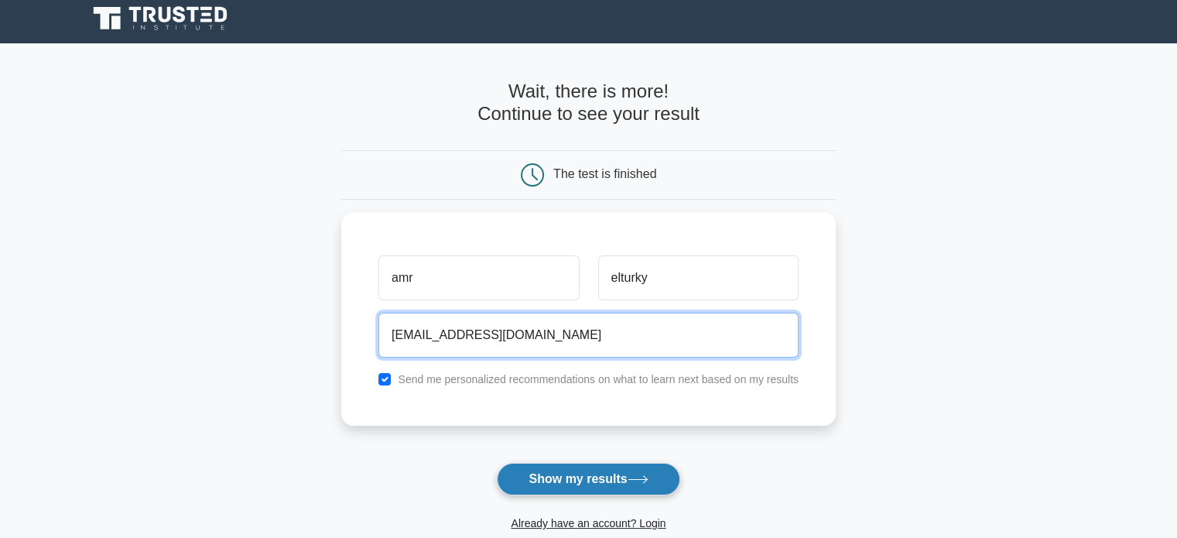  Describe the element at coordinates (605, 173) in the screenshot. I see `div: The test is finished` at that location.